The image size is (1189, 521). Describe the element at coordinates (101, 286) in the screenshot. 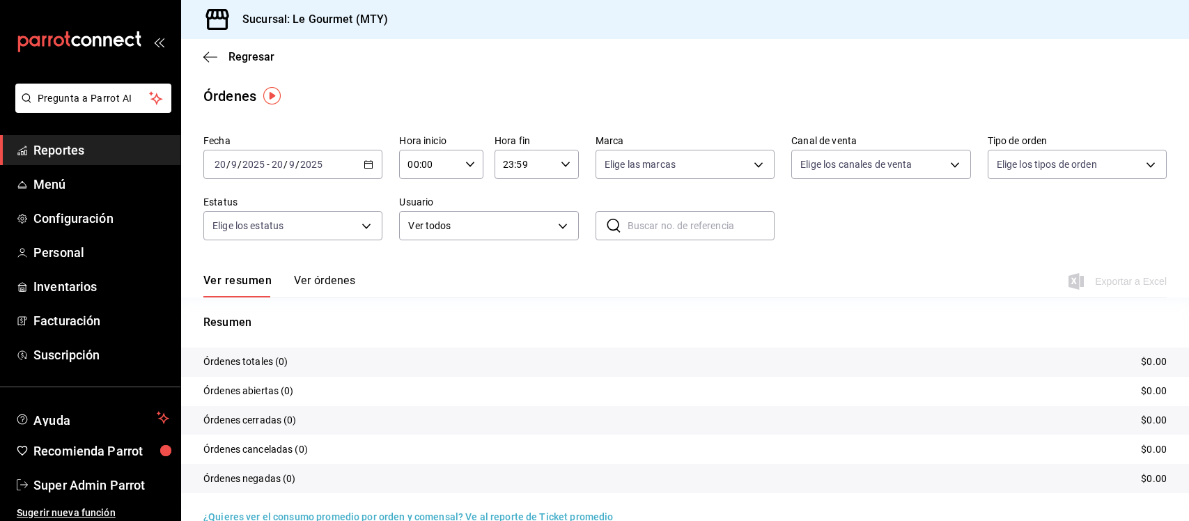

I see `span: Inventarios` at that location.